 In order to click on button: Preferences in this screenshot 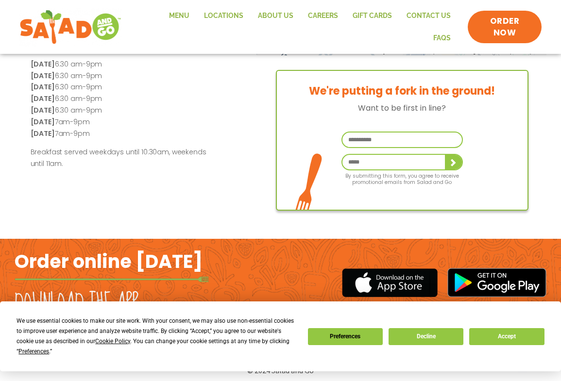, I will do `click(345, 337)`.